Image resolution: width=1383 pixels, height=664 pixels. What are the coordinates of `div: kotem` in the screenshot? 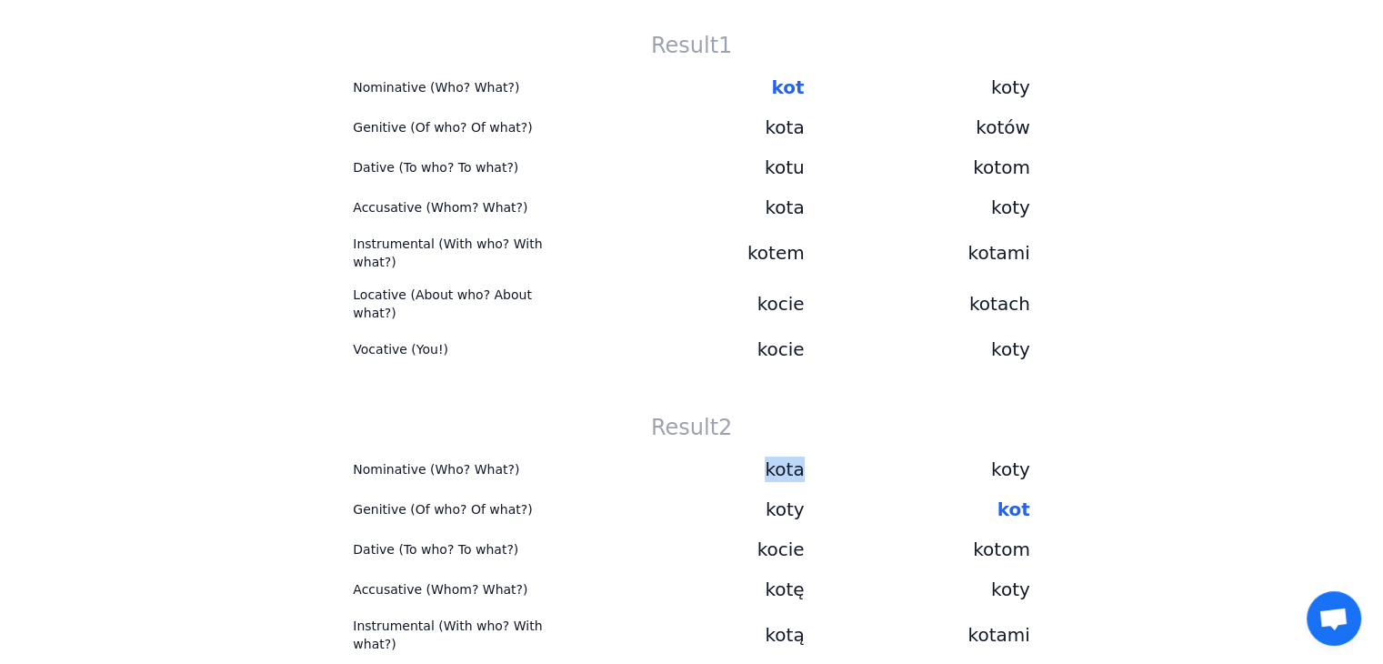 It's located at (691, 253).